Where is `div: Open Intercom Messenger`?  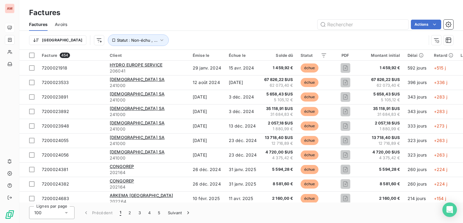 div: Open Intercom Messenger is located at coordinates (449, 210).